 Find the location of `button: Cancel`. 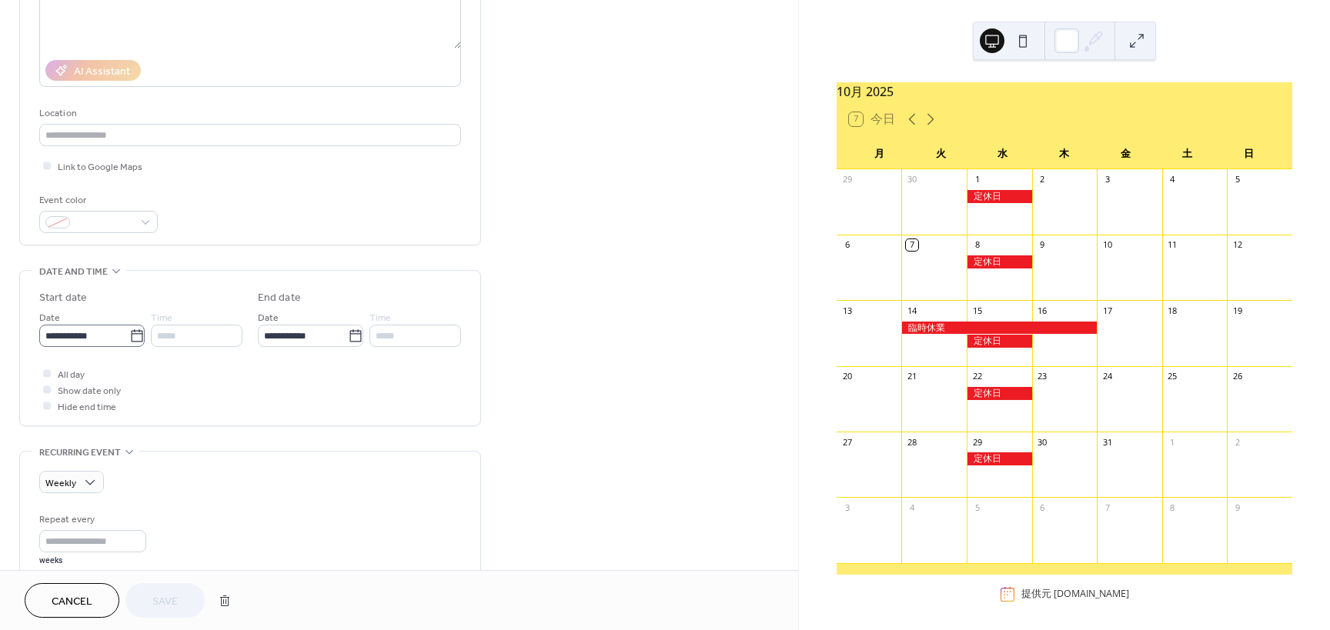

button: Cancel is located at coordinates (72, 600).